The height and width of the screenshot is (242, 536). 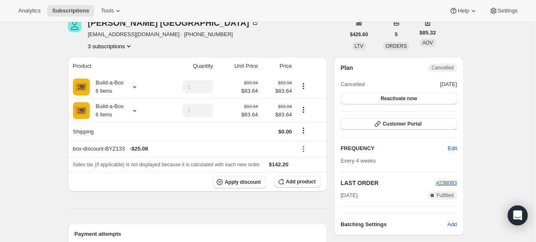 I want to click on button: Customer Portal, so click(x=398, y=124).